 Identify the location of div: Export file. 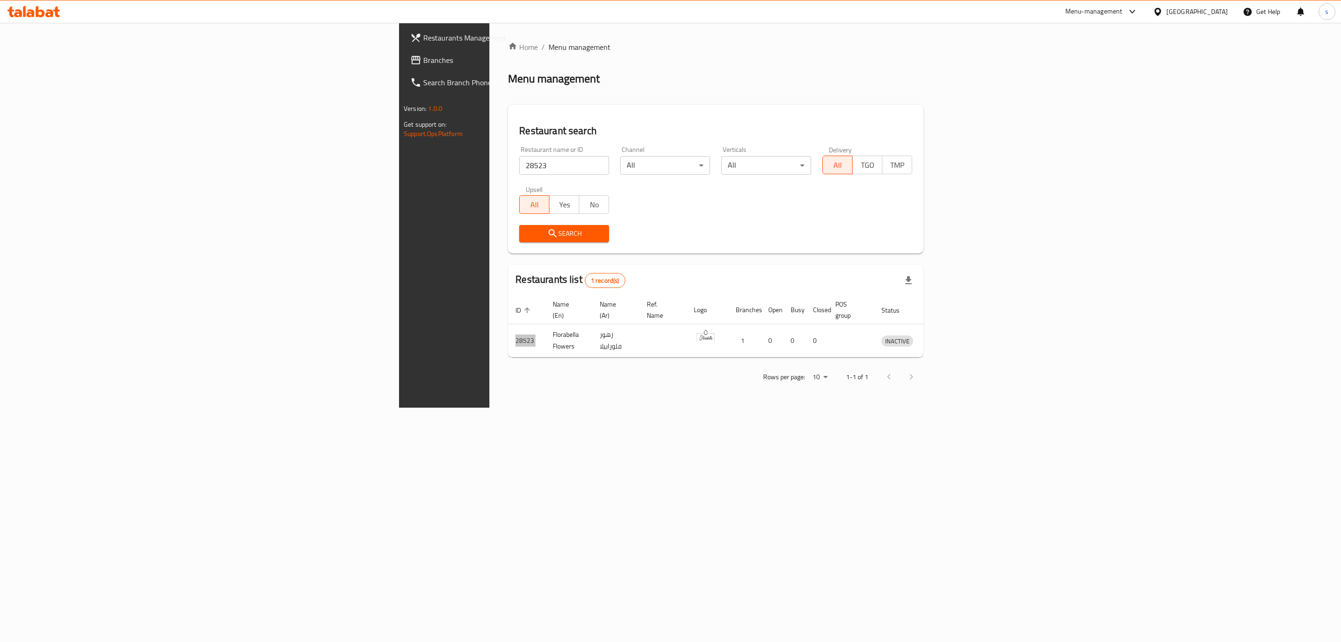
(909, 280).